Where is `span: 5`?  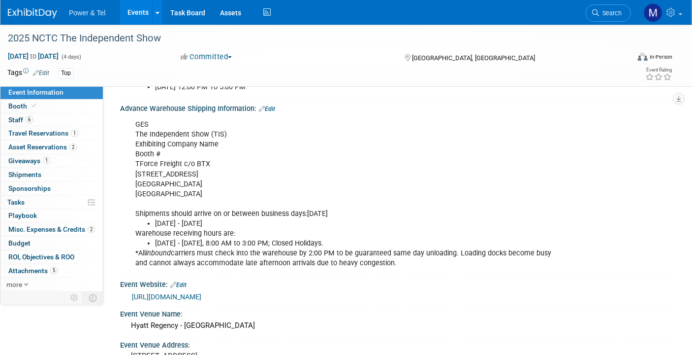 span: 5 is located at coordinates (54, 270).